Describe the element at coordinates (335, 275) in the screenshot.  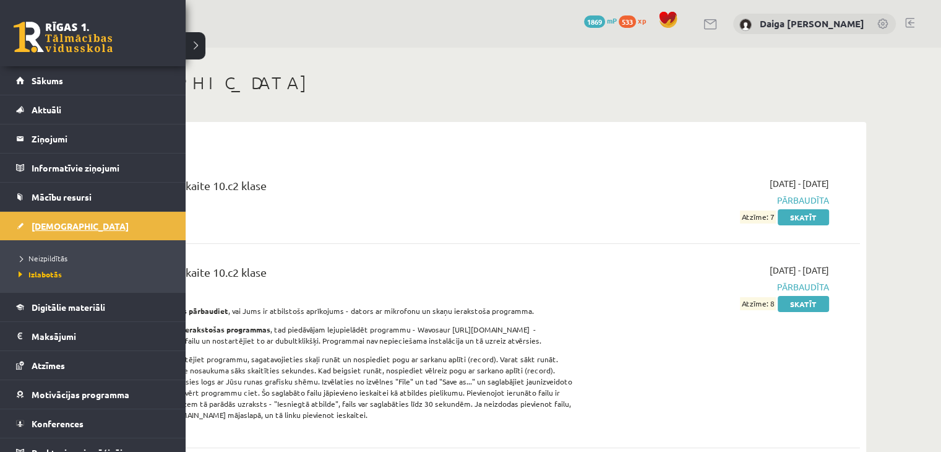
I see `div: Angļu valoda 4. ieskaite 10.c2 klase` at that location.